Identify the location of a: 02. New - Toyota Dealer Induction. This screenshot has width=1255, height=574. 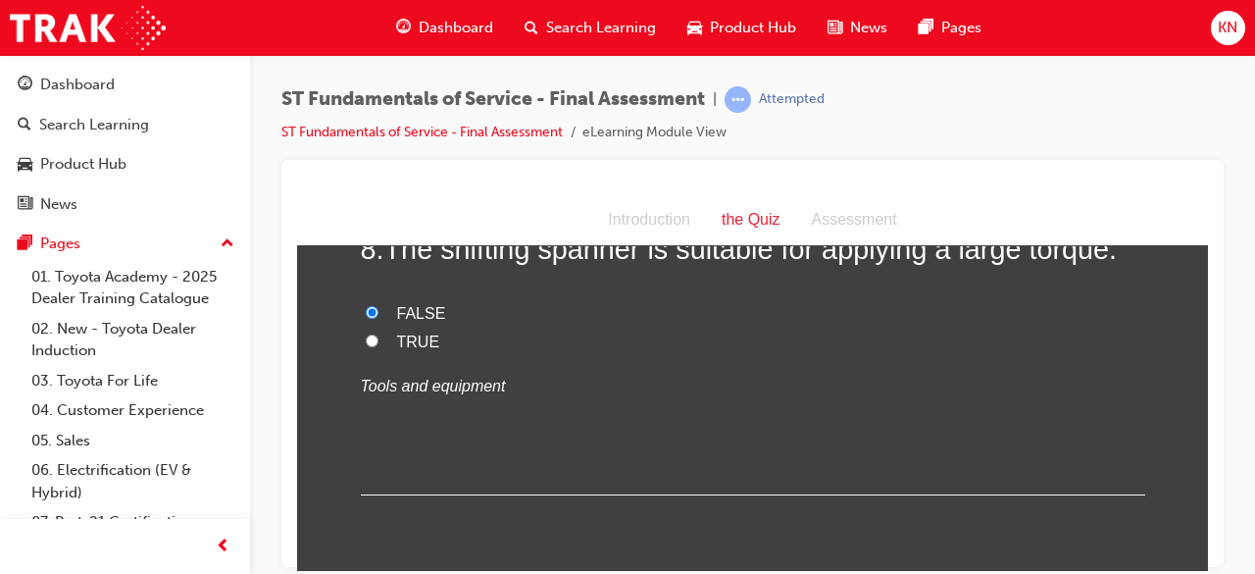
(132, 339).